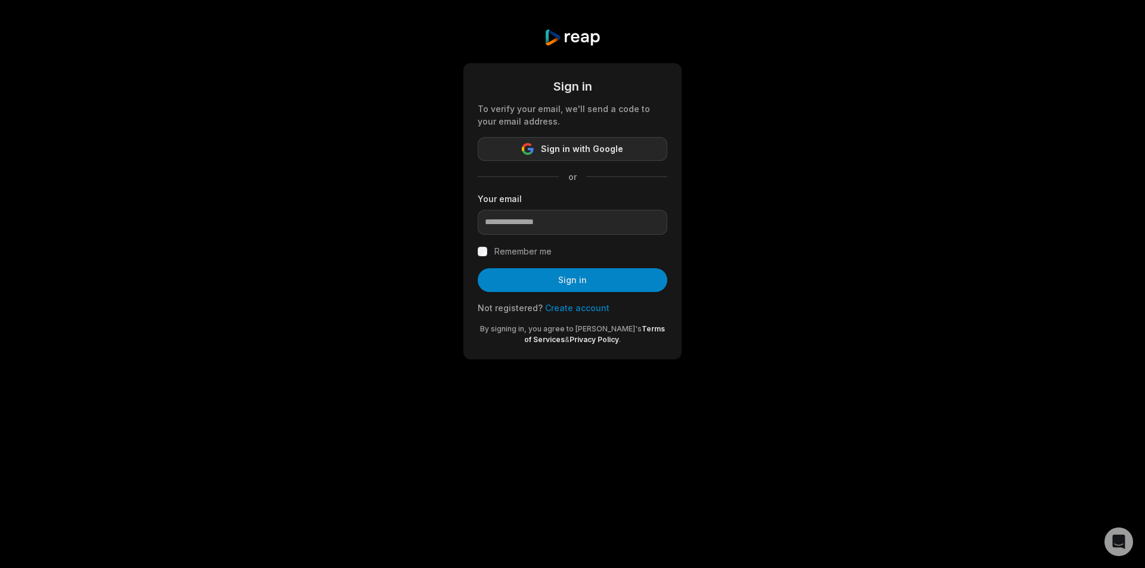 The image size is (1145, 568). I want to click on span: Not registered?, so click(510, 308).